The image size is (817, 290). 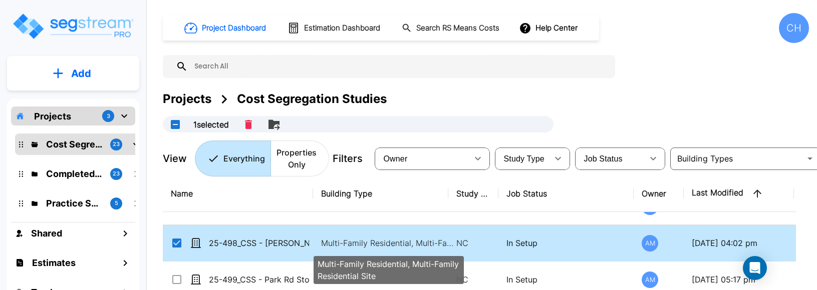 I want to click on span: Study Type, so click(x=524, y=159).